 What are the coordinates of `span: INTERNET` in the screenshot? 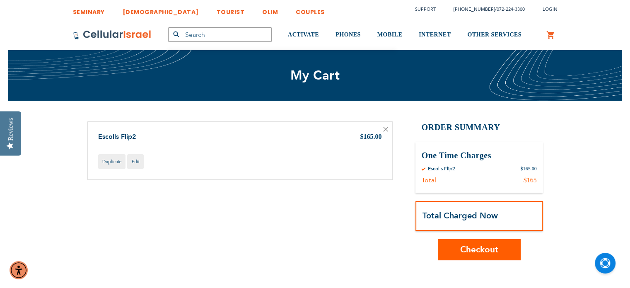 It's located at (434, 34).